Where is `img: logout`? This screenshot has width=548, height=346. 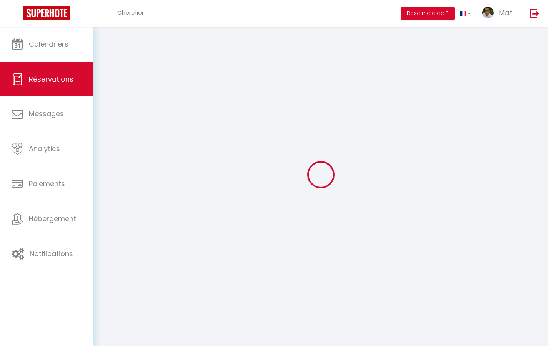
img: logout is located at coordinates (535, 13).